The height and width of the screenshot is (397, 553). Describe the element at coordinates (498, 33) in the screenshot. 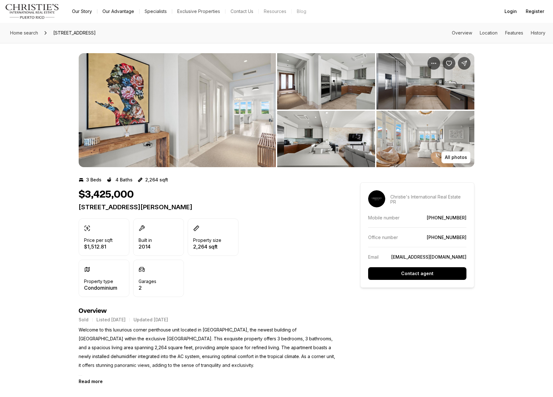

I see `nav: Page section menu` at that location.